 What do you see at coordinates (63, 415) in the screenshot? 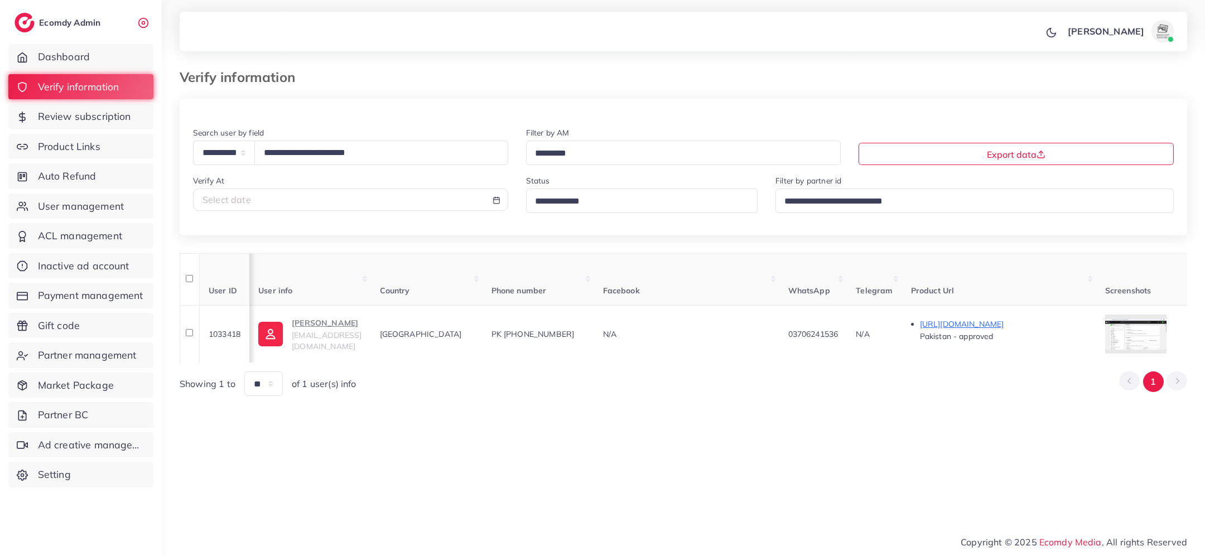
I see `span: Partner BC` at bounding box center [63, 415].